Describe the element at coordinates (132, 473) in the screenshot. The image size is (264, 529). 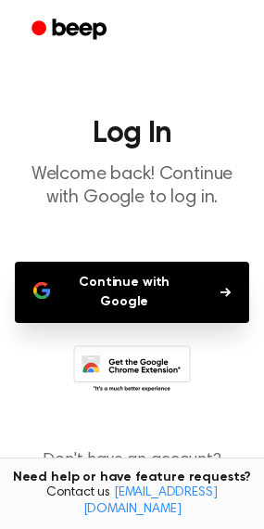
I see `p: Don't have an account?` at that location.